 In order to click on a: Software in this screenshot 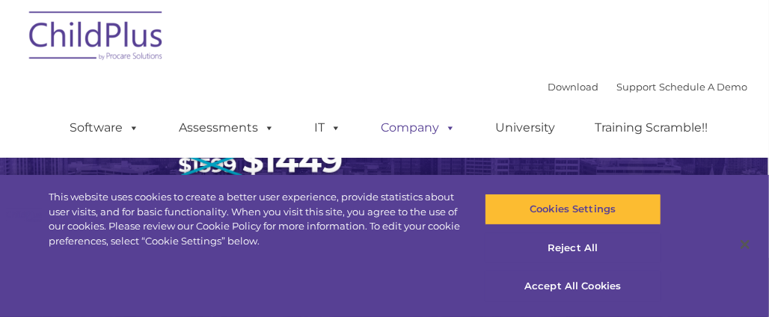, I will do `click(104, 128)`.